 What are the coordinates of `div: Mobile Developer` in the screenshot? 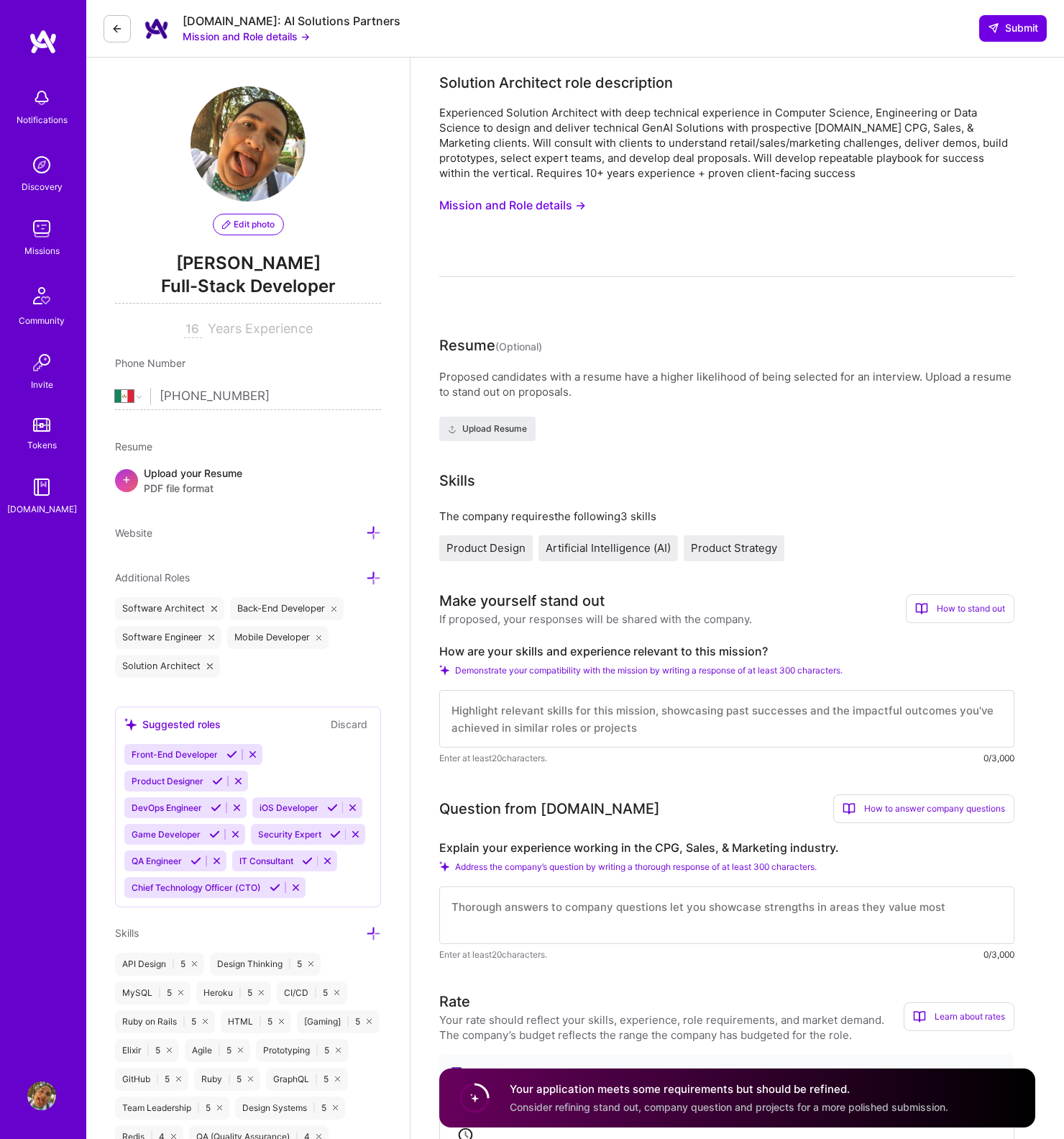 It's located at (278, 638).